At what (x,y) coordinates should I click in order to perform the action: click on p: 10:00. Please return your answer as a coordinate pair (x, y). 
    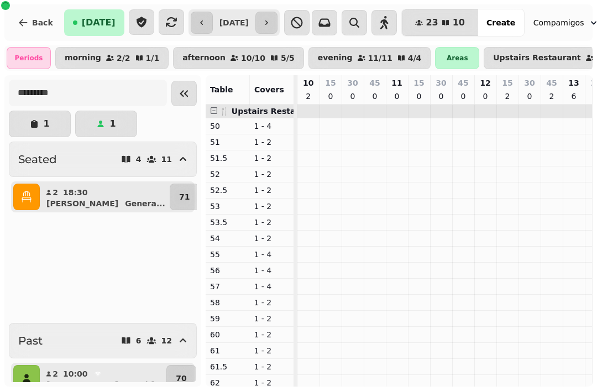
    Looking at the image, I should click on (75, 373).